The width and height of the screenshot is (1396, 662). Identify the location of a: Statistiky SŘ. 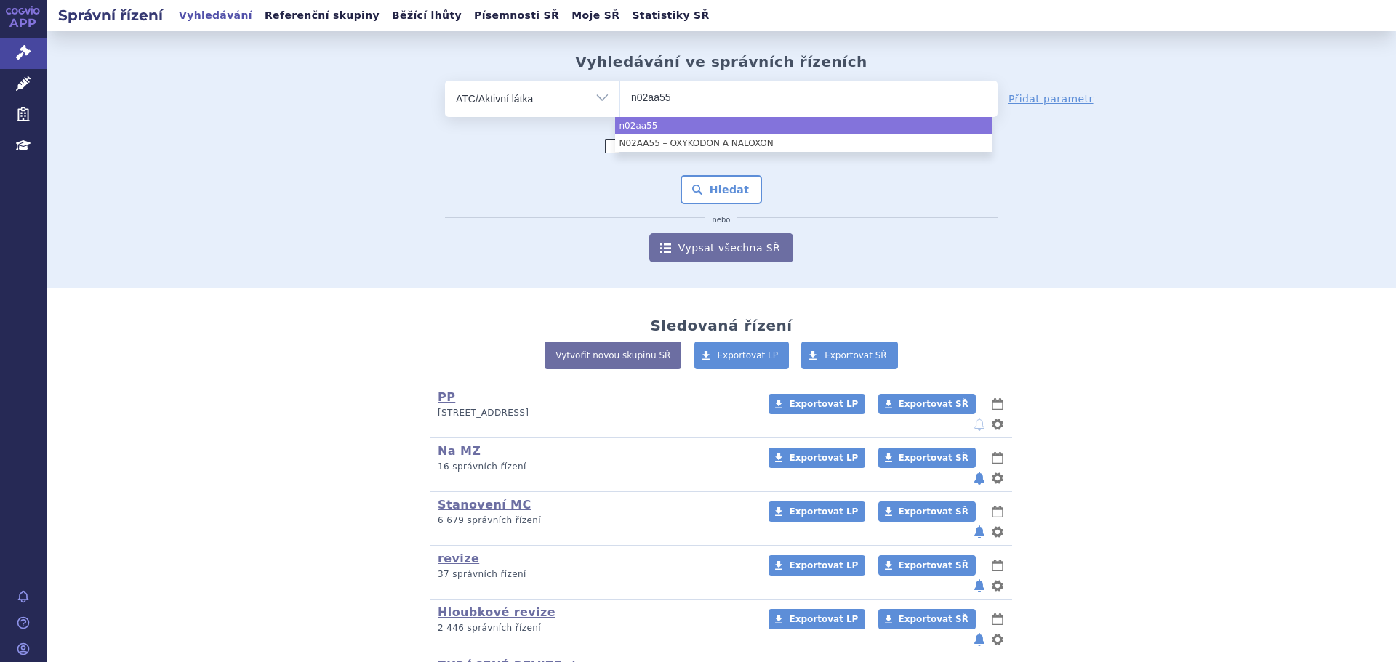
(670, 15).